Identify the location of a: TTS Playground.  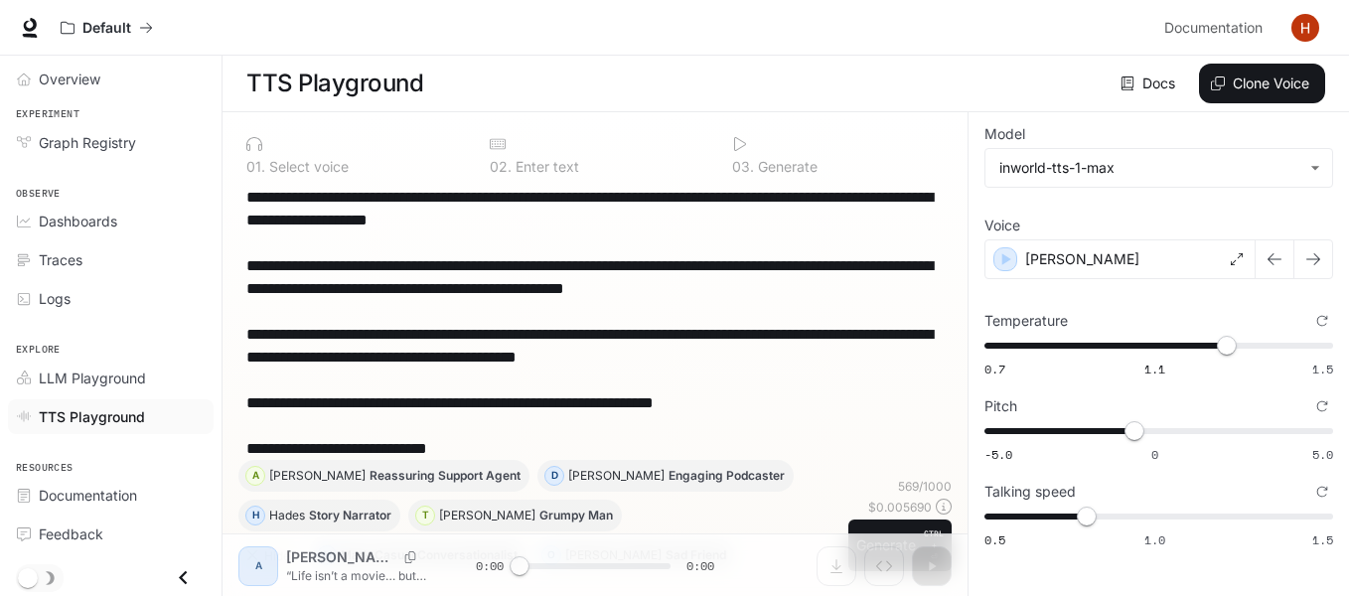
(110, 416).